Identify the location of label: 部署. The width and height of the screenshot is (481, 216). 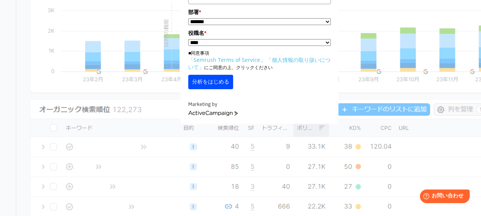
(259, 12).